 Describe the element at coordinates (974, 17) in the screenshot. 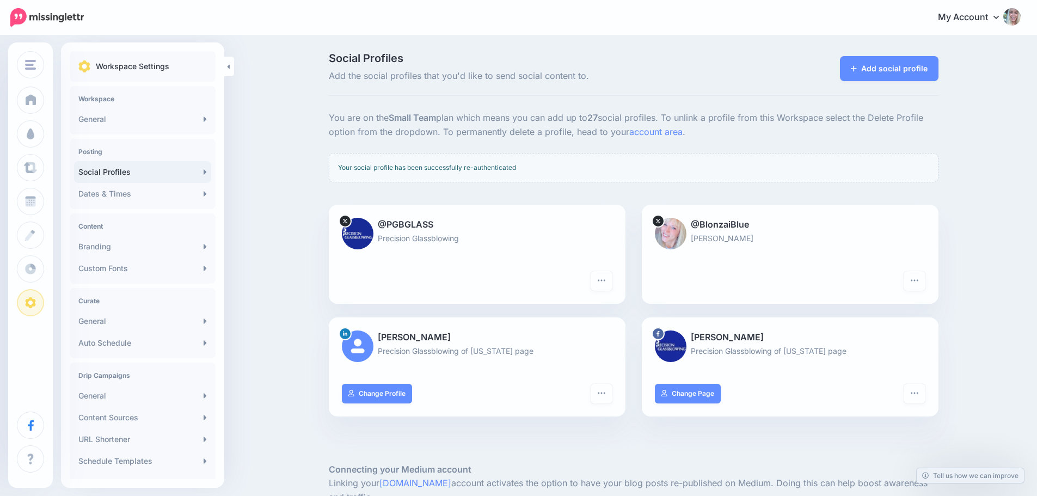

I see `a: My Account` at that location.